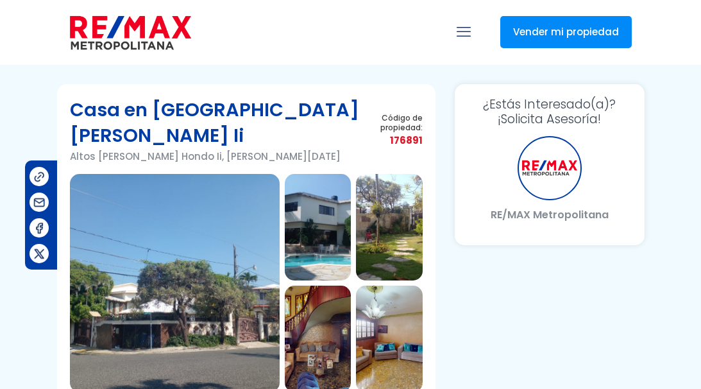 Image resolution: width=701 pixels, height=389 pixels. Describe the element at coordinates (549, 104) in the screenshot. I see `span: ¿Estás Interesado(a)?` at that location.